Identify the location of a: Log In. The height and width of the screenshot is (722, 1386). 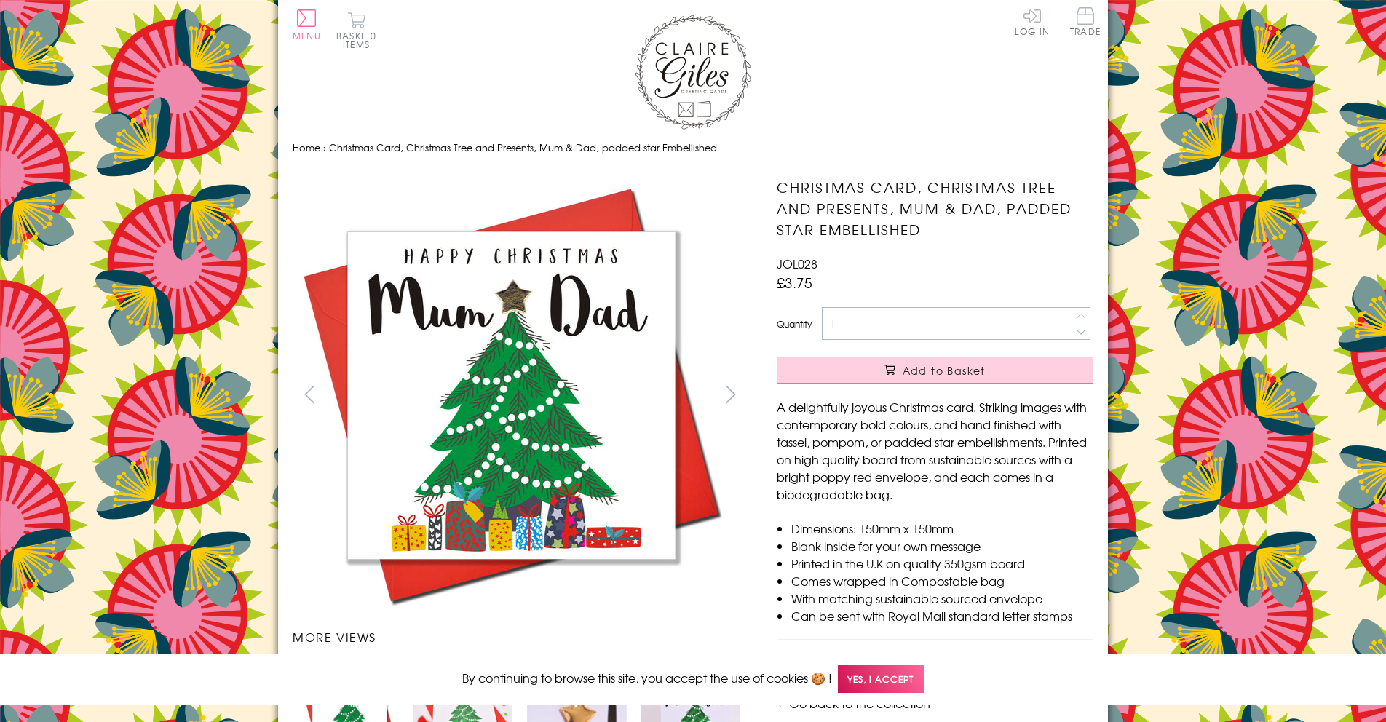
(1033, 21).